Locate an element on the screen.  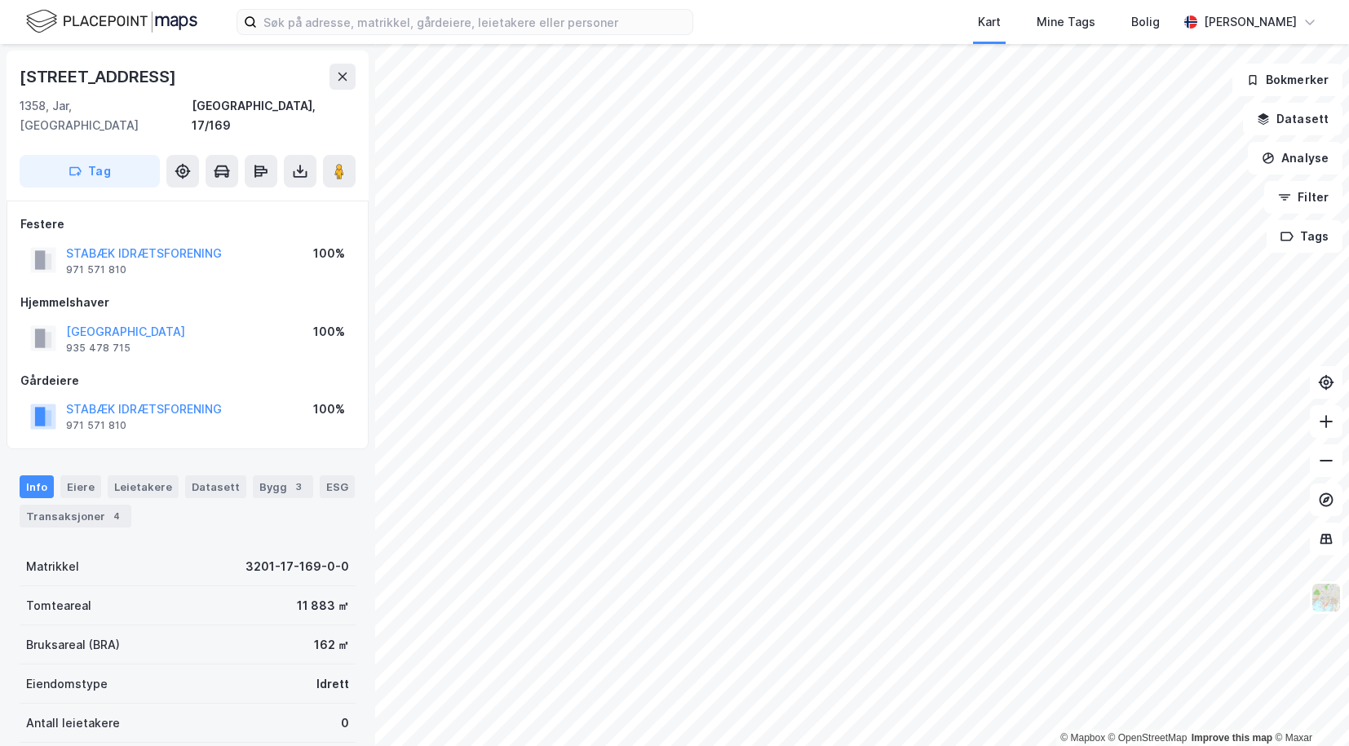
div: Info is located at coordinates (37, 487).